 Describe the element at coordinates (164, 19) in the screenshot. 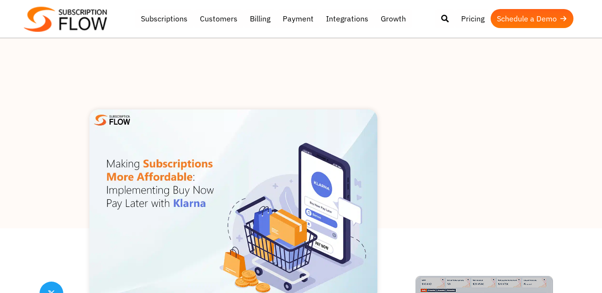

I see `a: Subscriptions` at that location.